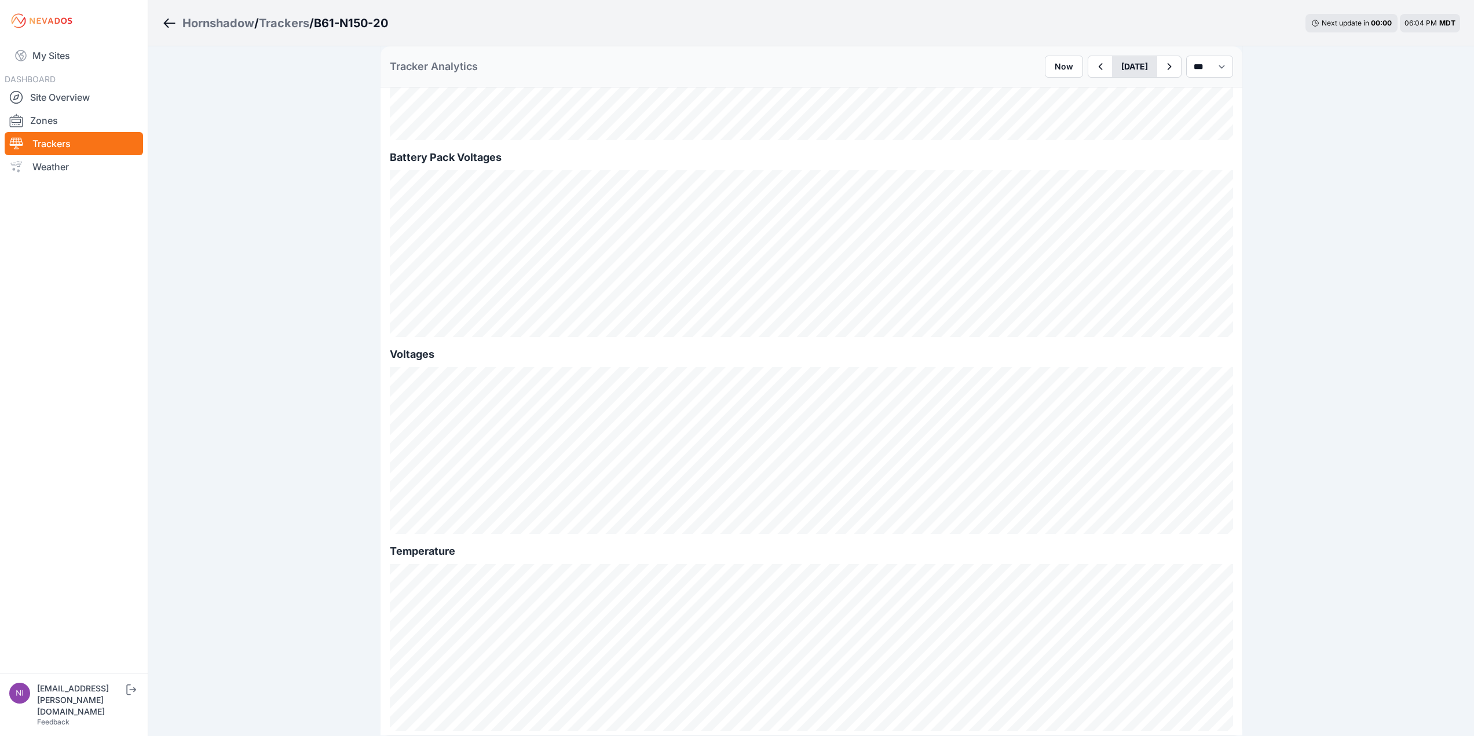  I want to click on a: Feedback, so click(53, 721).